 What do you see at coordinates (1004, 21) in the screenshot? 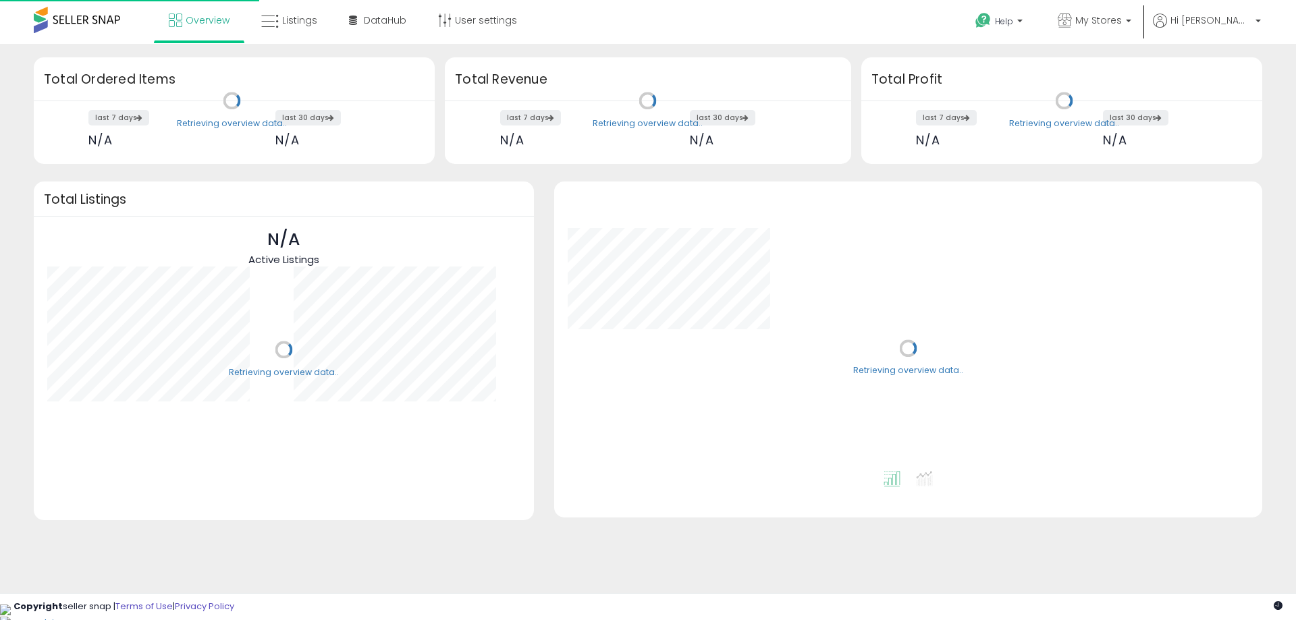
I see `span: Help` at bounding box center [1004, 21].